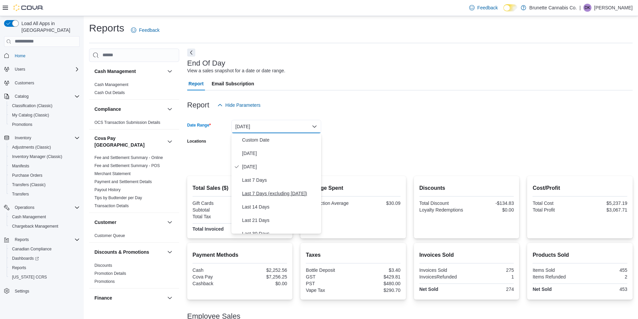 This screenshot has width=638, height=319. I want to click on span: Inventory, so click(46, 138).